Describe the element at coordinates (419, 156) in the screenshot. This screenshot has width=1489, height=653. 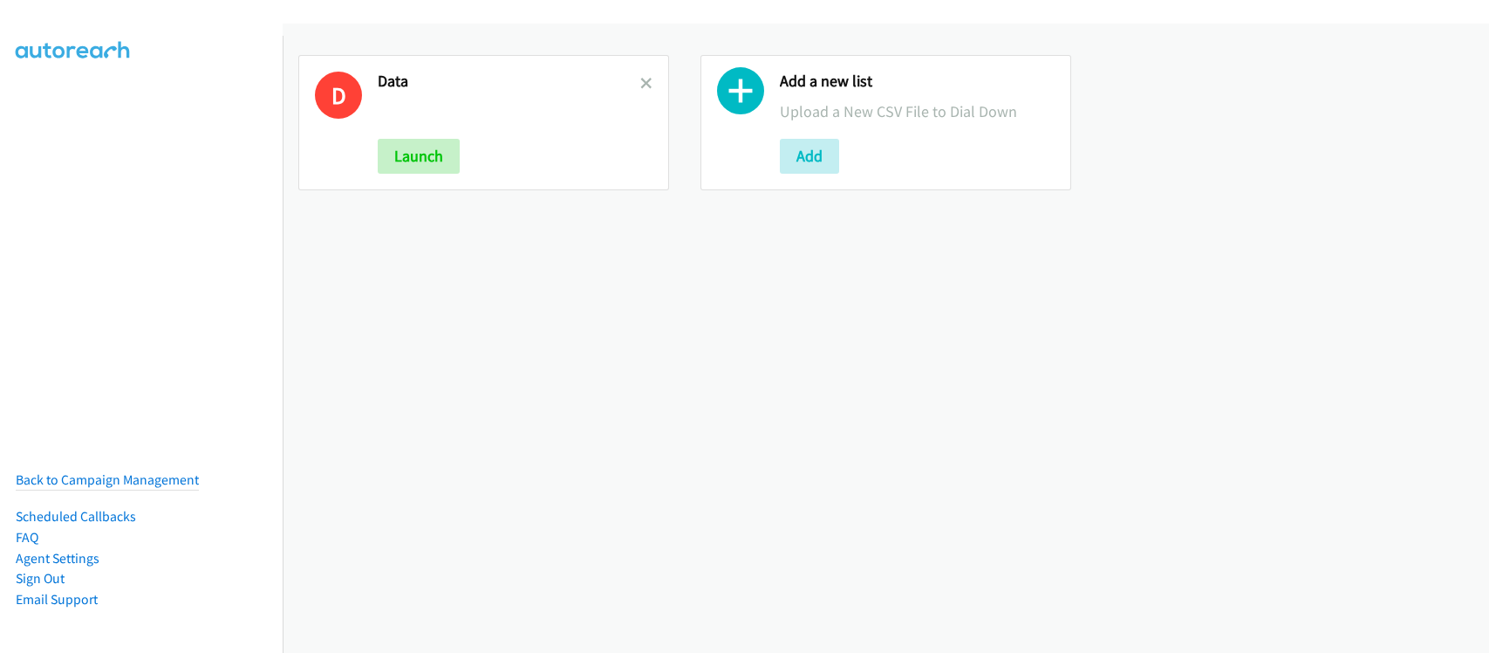
I see `button: Launch` at that location.